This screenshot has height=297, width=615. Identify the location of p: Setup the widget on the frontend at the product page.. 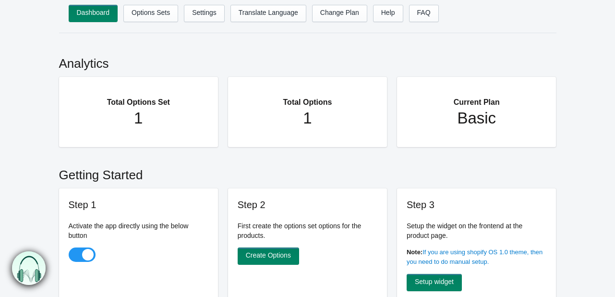
(477, 231).